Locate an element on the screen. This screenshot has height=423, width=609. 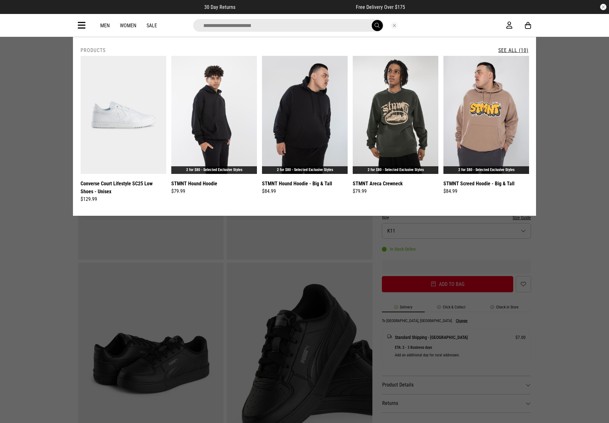
span: Free Delivery Over $175 is located at coordinates (380, 7).